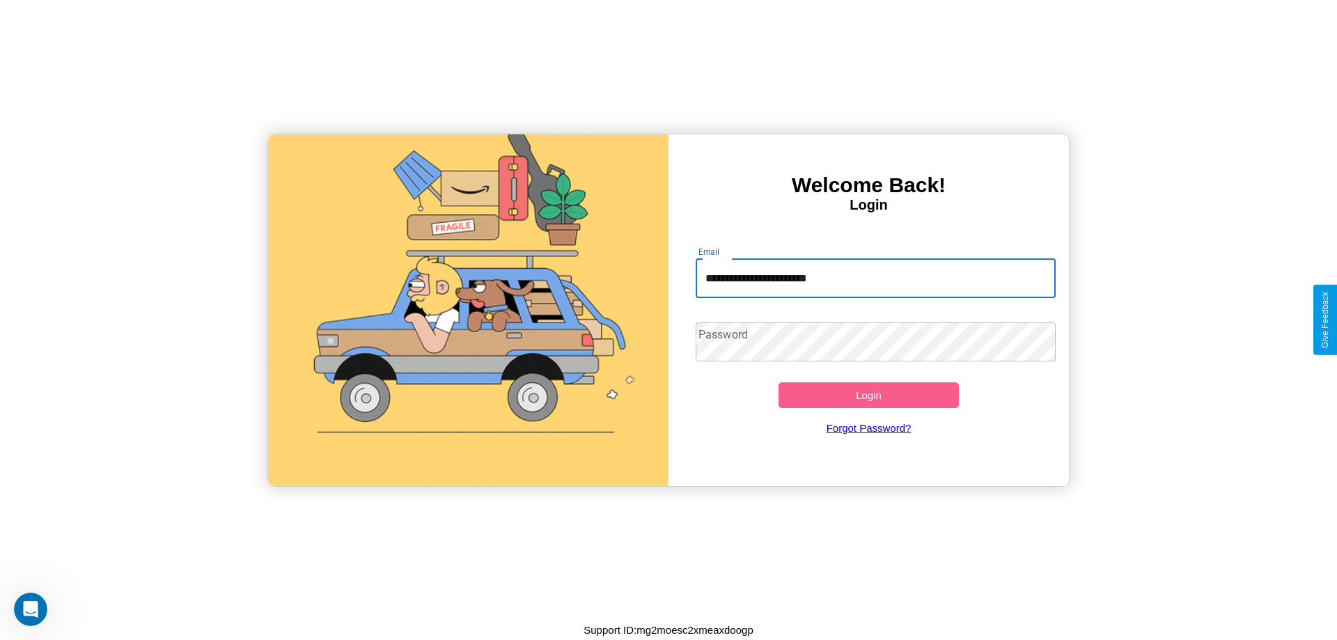 The height and width of the screenshot is (640, 1337). I want to click on button: Login, so click(868, 395).